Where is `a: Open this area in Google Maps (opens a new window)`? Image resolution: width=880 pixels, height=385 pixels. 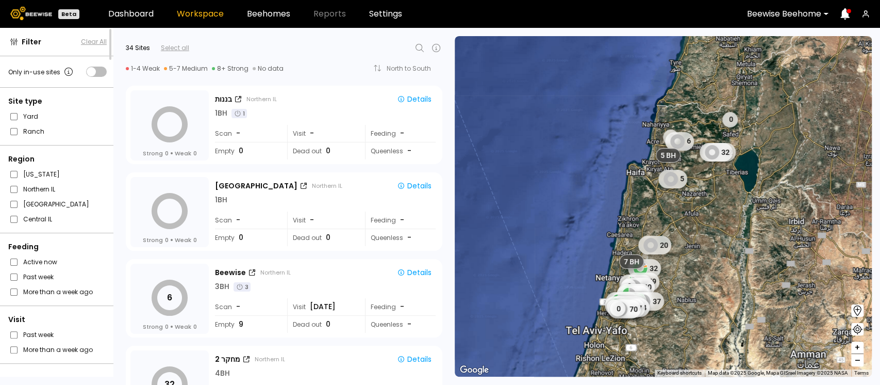 a: Open this area in Google Maps (opens a new window) is located at coordinates (475, 370).